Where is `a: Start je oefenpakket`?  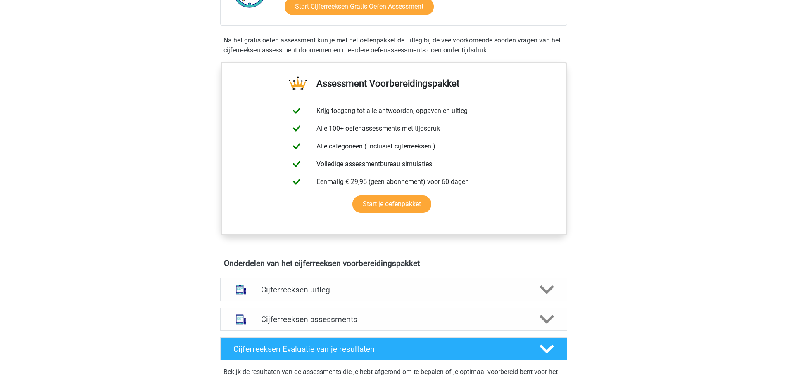
a: Start je oefenpakket is located at coordinates (391, 204).